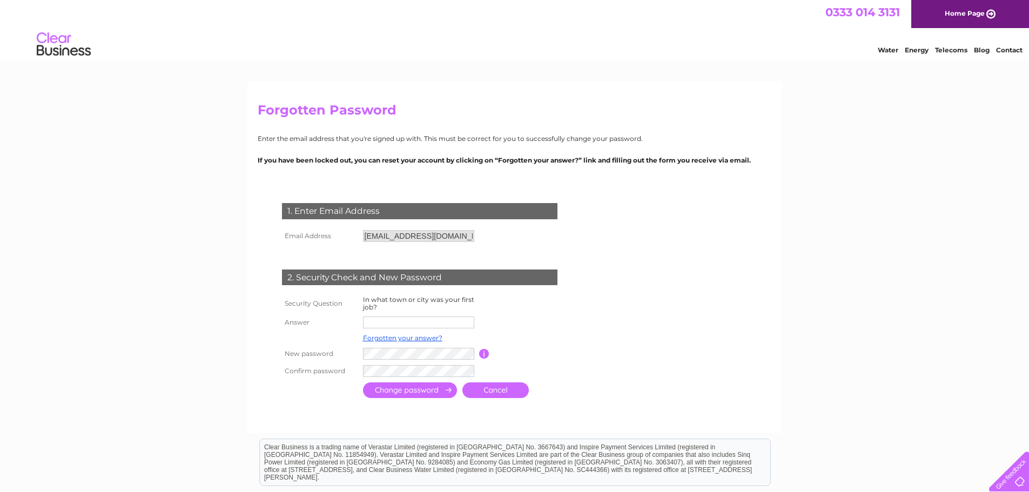  I want to click on input: Information, so click(484, 354).